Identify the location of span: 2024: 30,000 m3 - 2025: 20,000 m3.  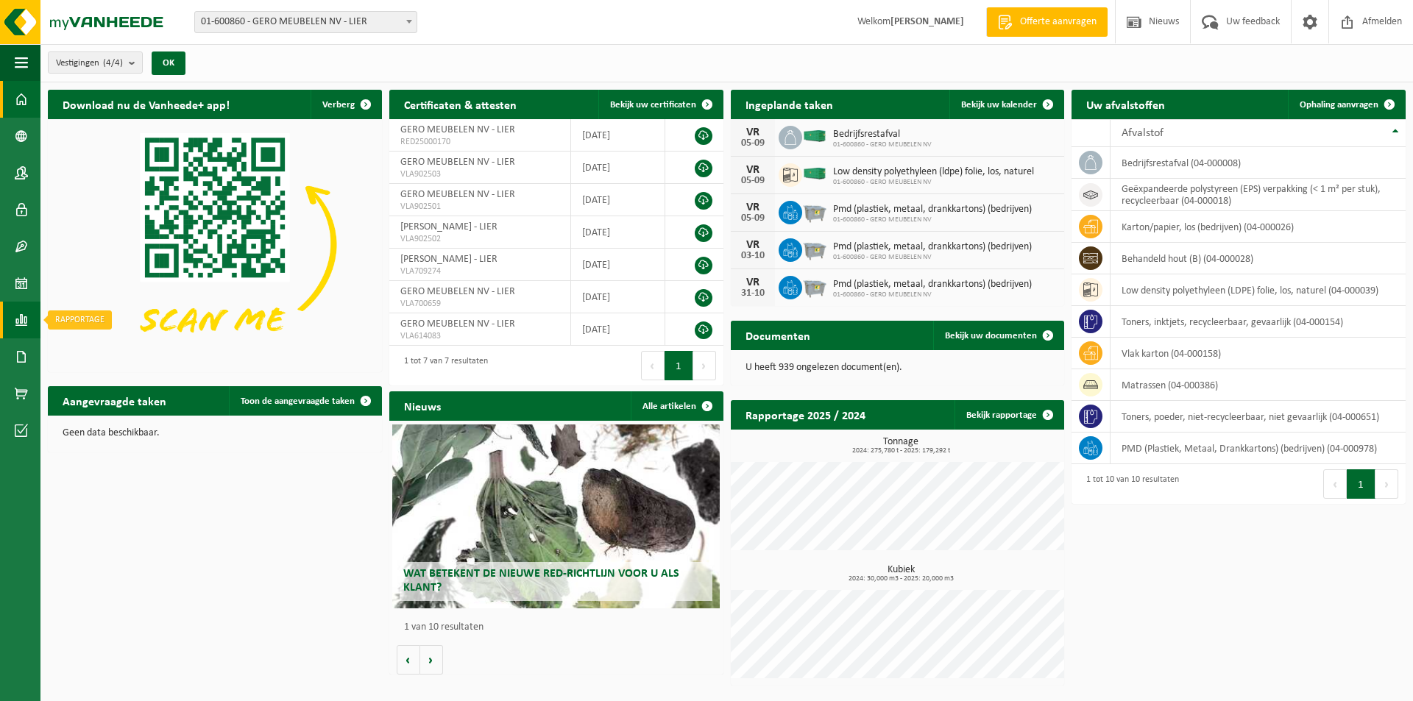
(901, 579).